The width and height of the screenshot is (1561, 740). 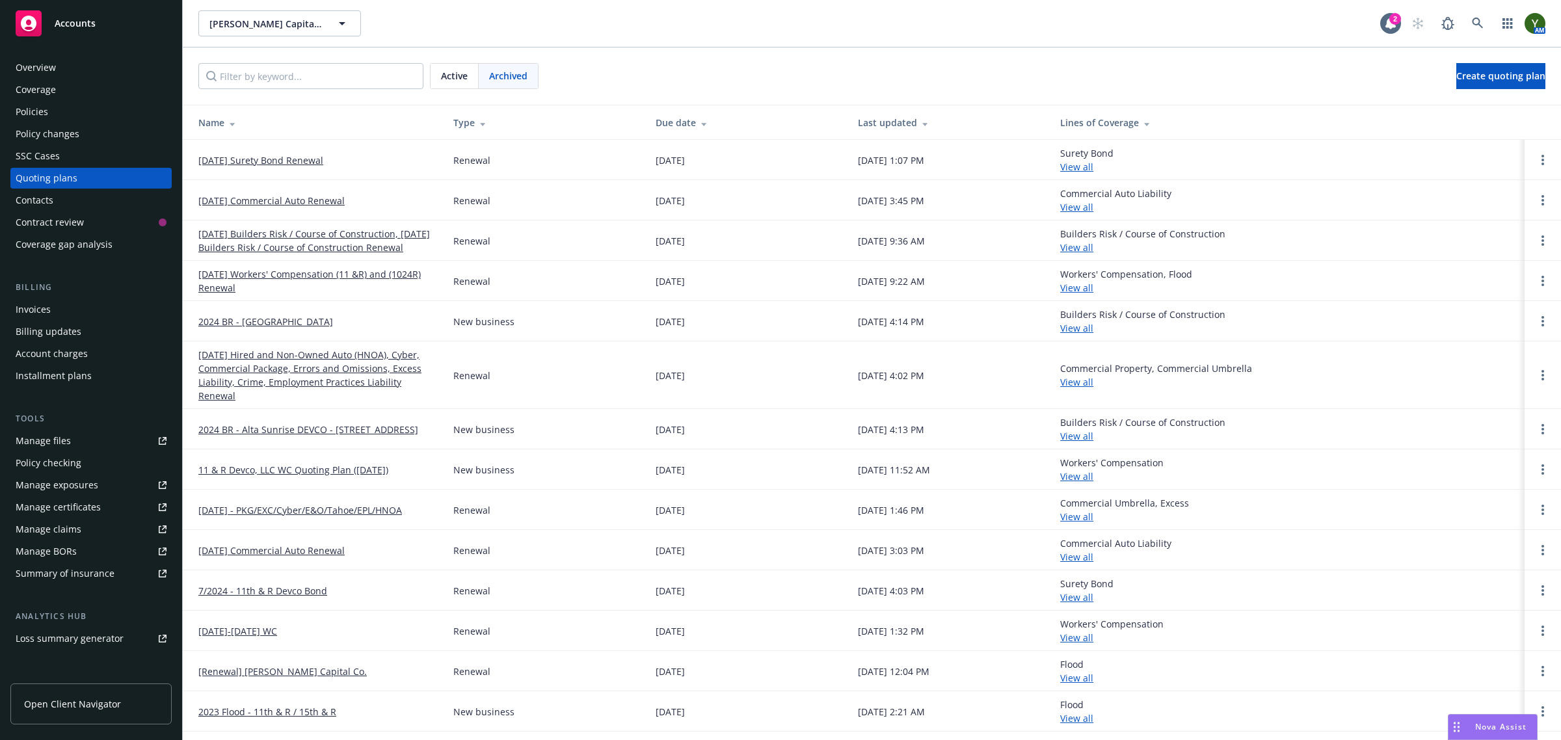 I want to click on div: Summary of insurance, so click(x=65, y=574).